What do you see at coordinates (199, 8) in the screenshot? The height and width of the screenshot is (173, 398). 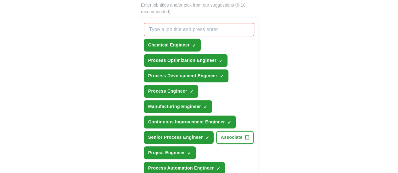 I see `p: Enter job titles and/or pick from our suggestions (6-10 recommended)` at bounding box center [199, 8].